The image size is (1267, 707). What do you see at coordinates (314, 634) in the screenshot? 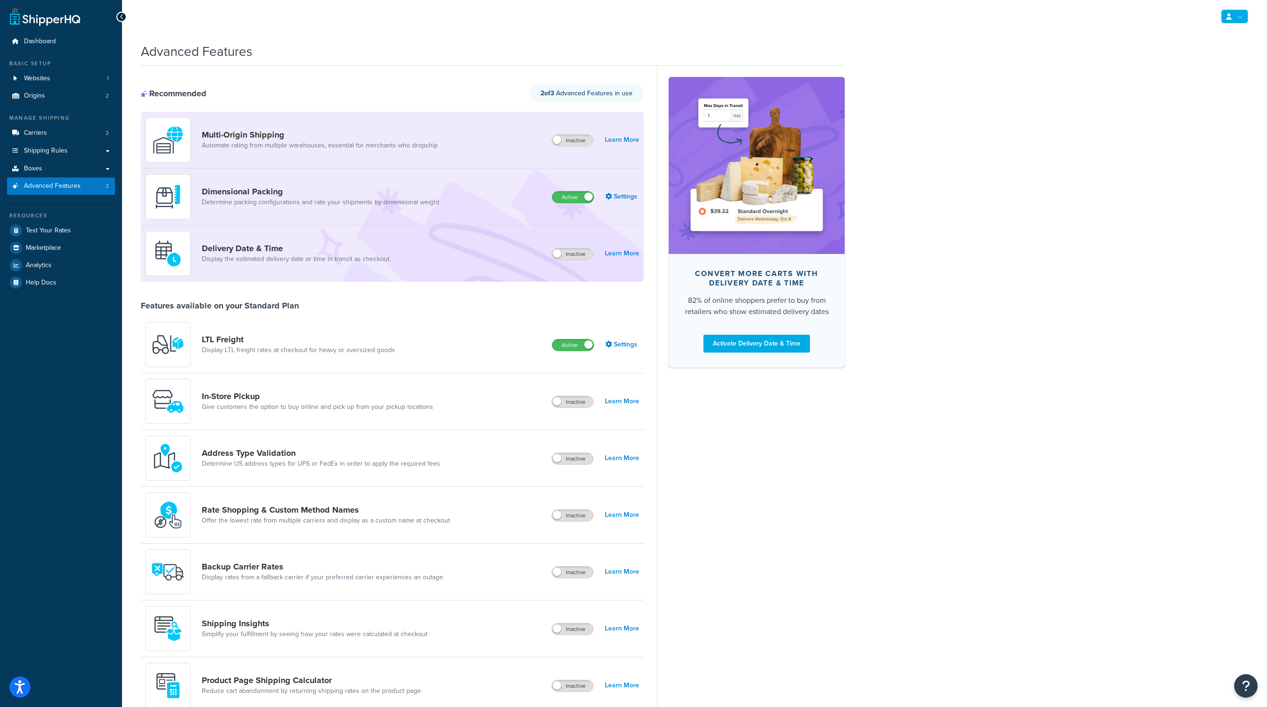
I see `a: Simplify your fulfillment by seeing how your rates were calculated at checkout` at bounding box center [314, 634].